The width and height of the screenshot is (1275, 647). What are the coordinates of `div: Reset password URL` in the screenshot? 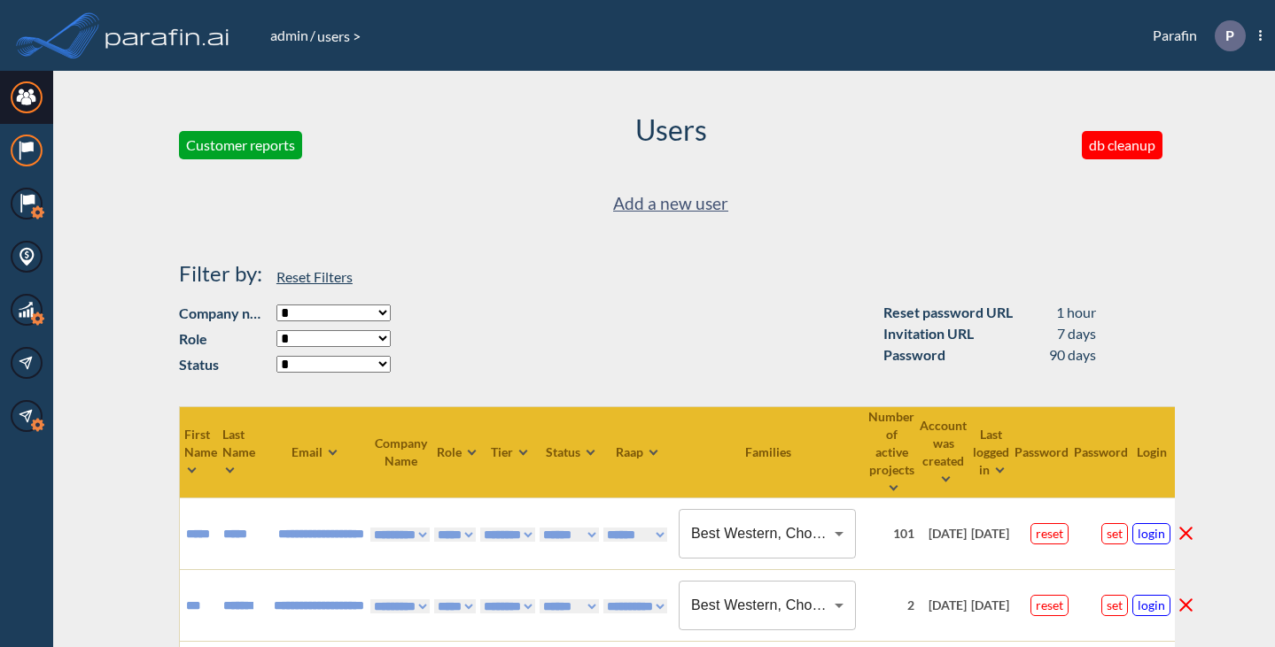 It's located at (948, 313).